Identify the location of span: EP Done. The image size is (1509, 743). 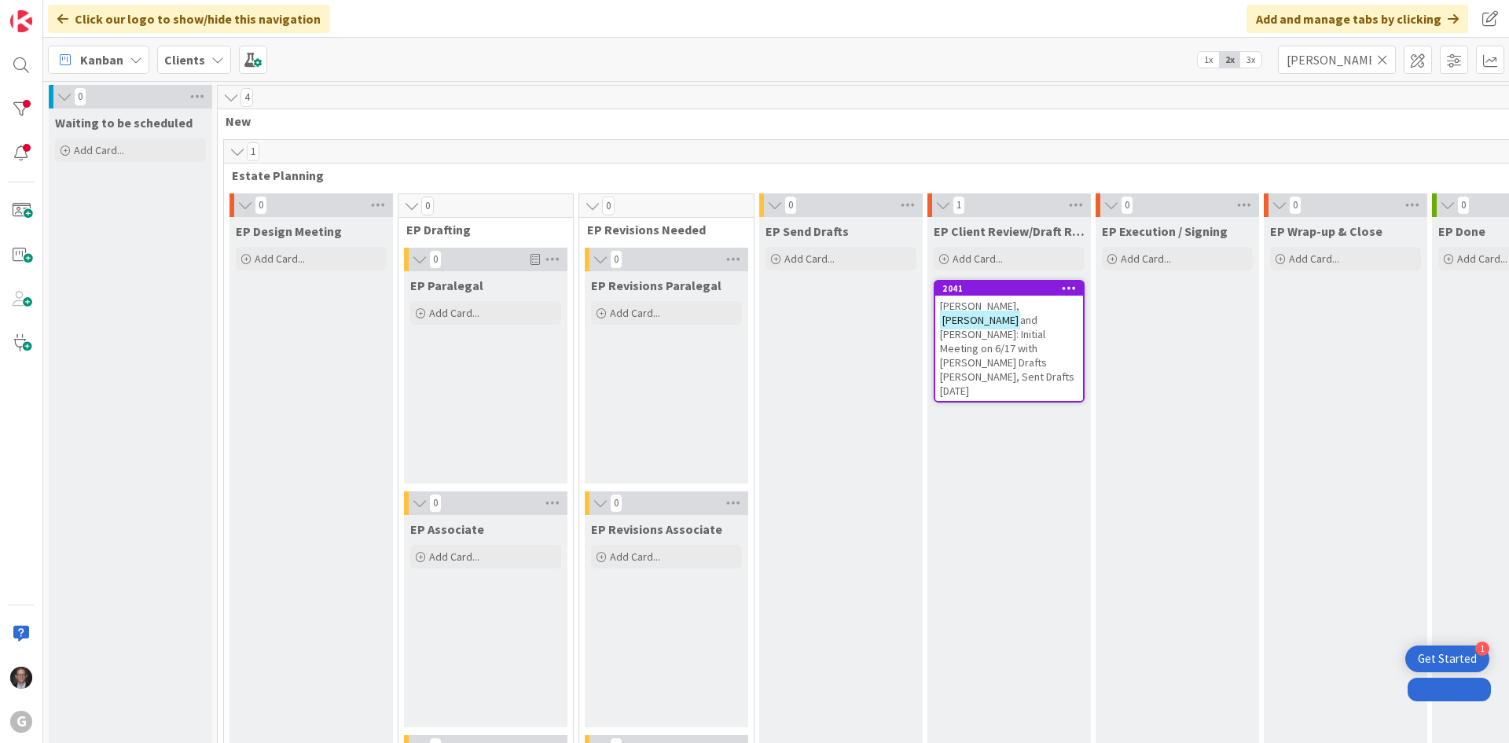
(1462, 231).